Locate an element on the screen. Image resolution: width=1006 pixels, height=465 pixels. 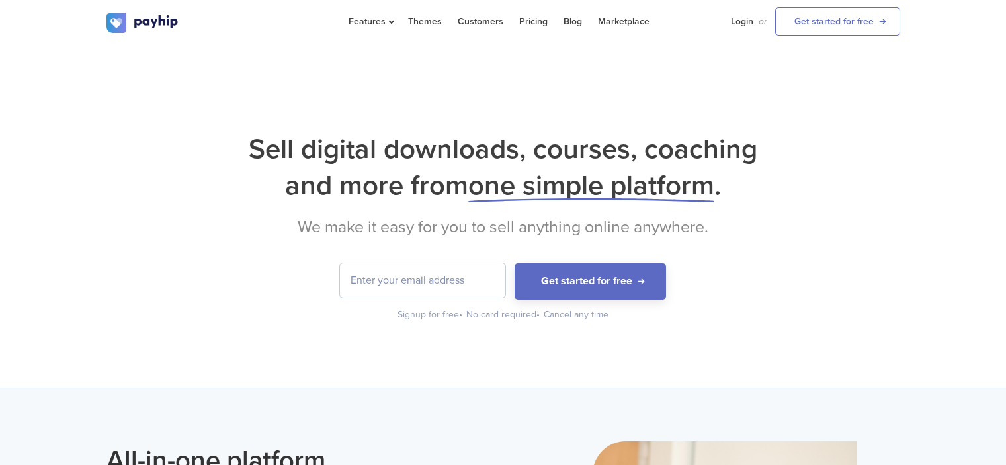
h1: Sell digital downloads, courses, coaching and more from is located at coordinates (503, 167).